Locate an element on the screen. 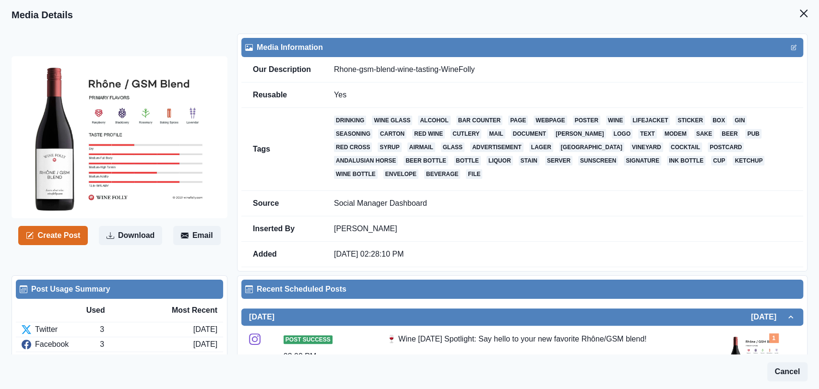 This screenshot has width=819, height=389. a: airmail is located at coordinates (421, 147).